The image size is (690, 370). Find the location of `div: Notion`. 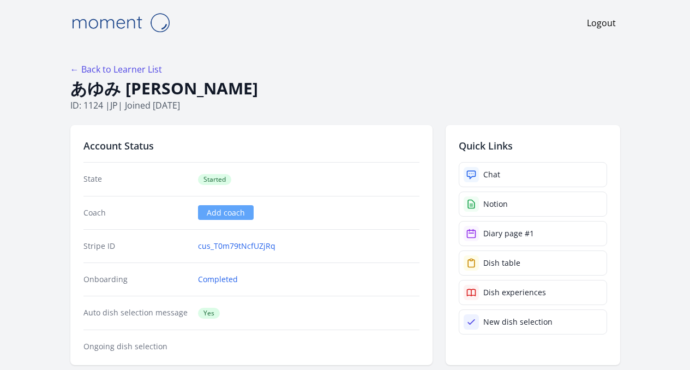

div: Notion is located at coordinates (495, 204).